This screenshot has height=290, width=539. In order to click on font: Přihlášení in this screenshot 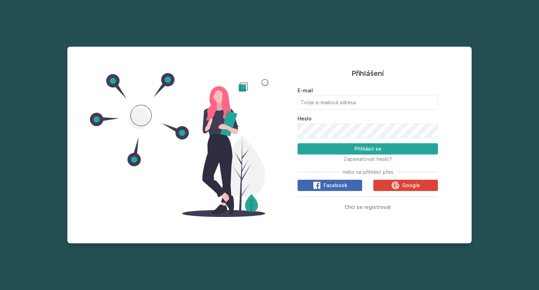, I will do `click(368, 73)`.